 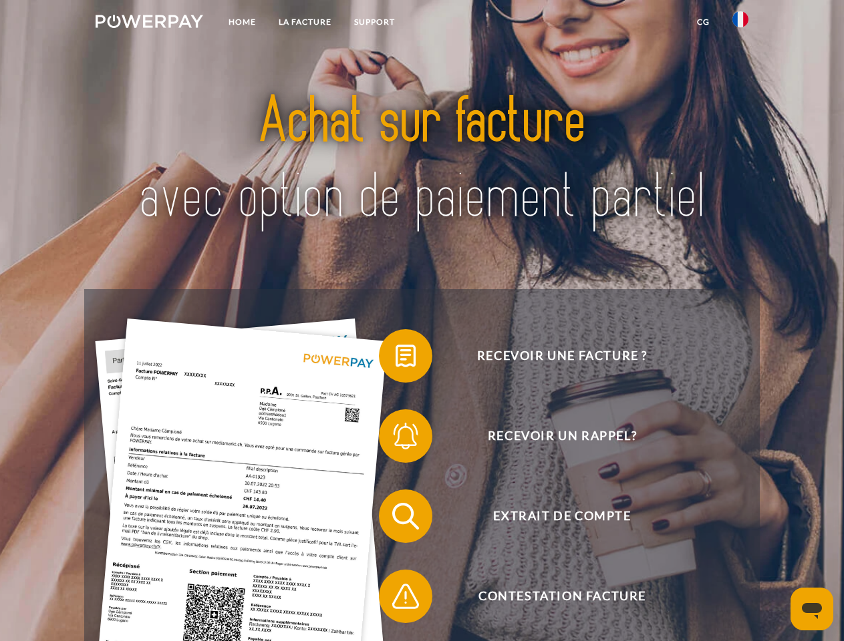 I want to click on img: qb_warning.svg, so click(x=405, y=597).